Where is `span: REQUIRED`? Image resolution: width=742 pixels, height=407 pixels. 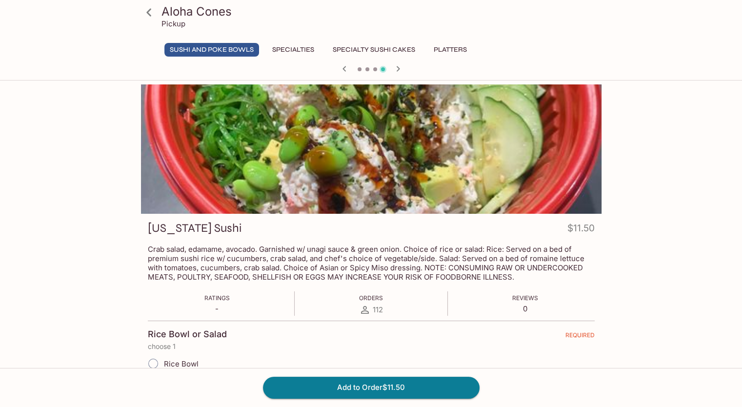 span: REQUIRED is located at coordinates (580, 337).